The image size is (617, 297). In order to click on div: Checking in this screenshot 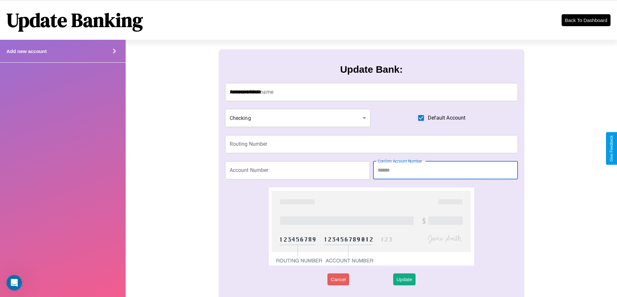, I will do `click(298, 118)`.